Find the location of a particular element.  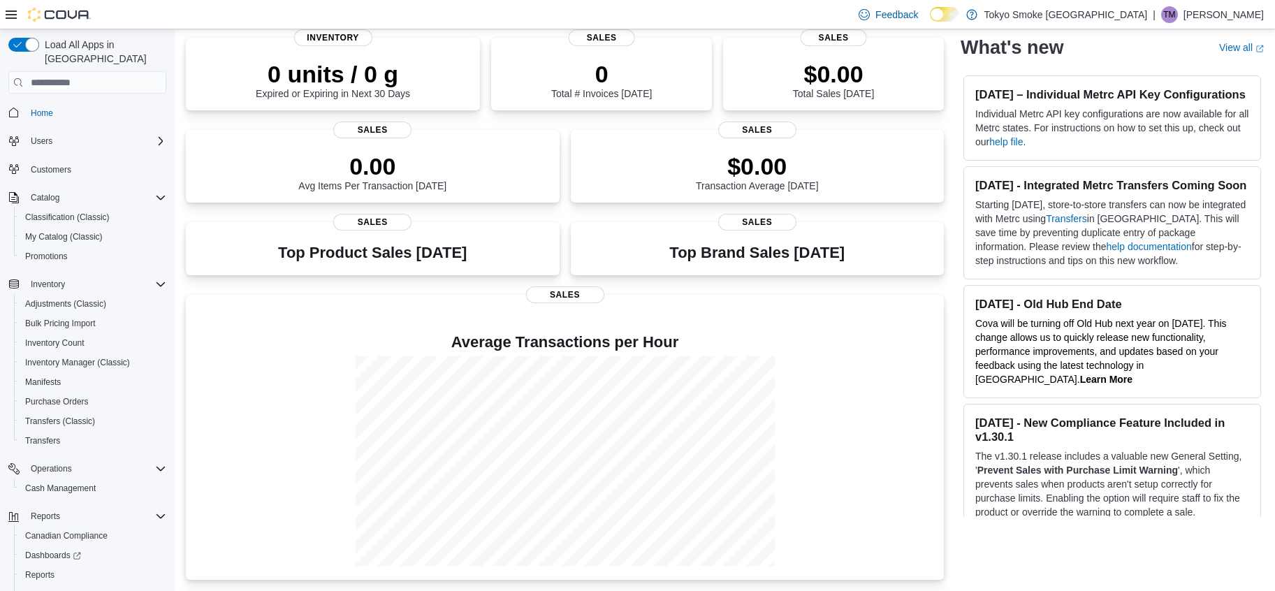

button: Customers is located at coordinates (87, 169).